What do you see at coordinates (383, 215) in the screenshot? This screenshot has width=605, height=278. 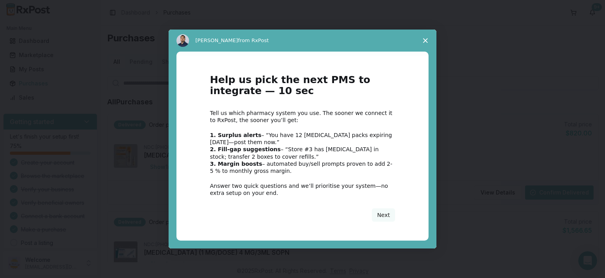 I see `button: Next` at bounding box center [383, 215].